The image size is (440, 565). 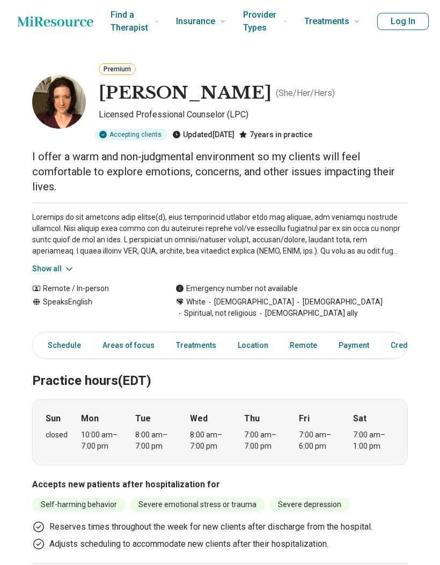 I want to click on div: closed, so click(x=56, y=435).